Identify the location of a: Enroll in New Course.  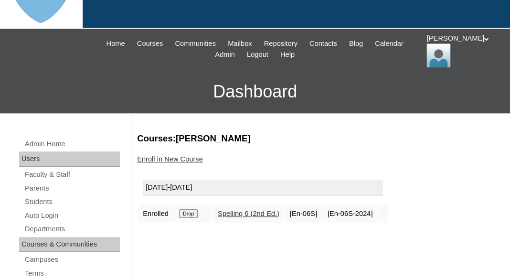
(170, 159).